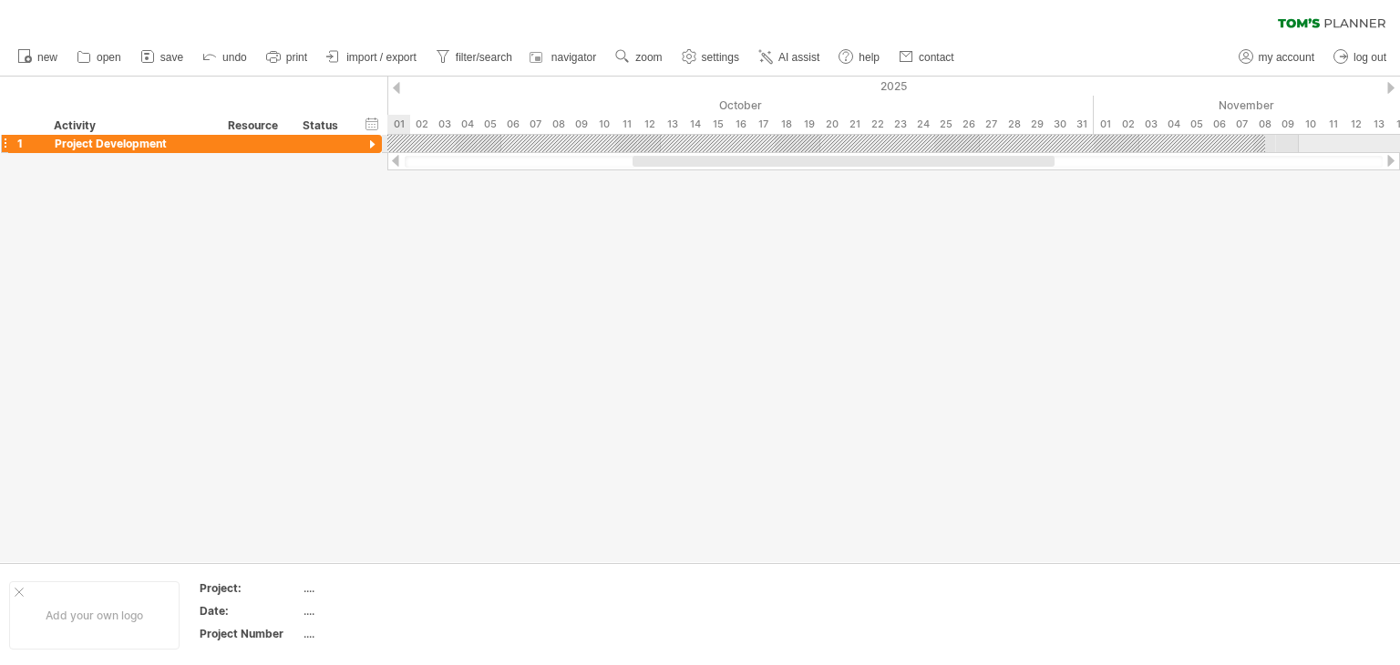 This screenshot has height=665, width=1400. What do you see at coordinates (720, 57) in the screenshot?
I see `span: settings` at bounding box center [720, 57].